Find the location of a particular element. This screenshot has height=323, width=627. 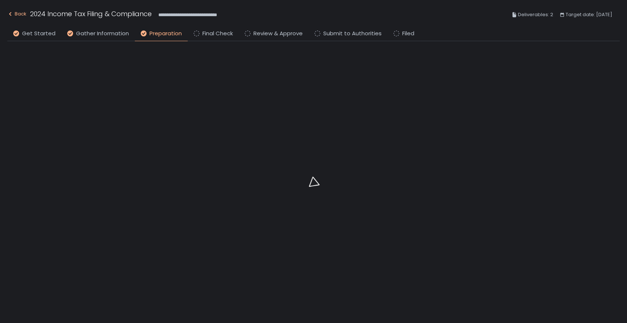

span: Final Check is located at coordinates (218, 33).